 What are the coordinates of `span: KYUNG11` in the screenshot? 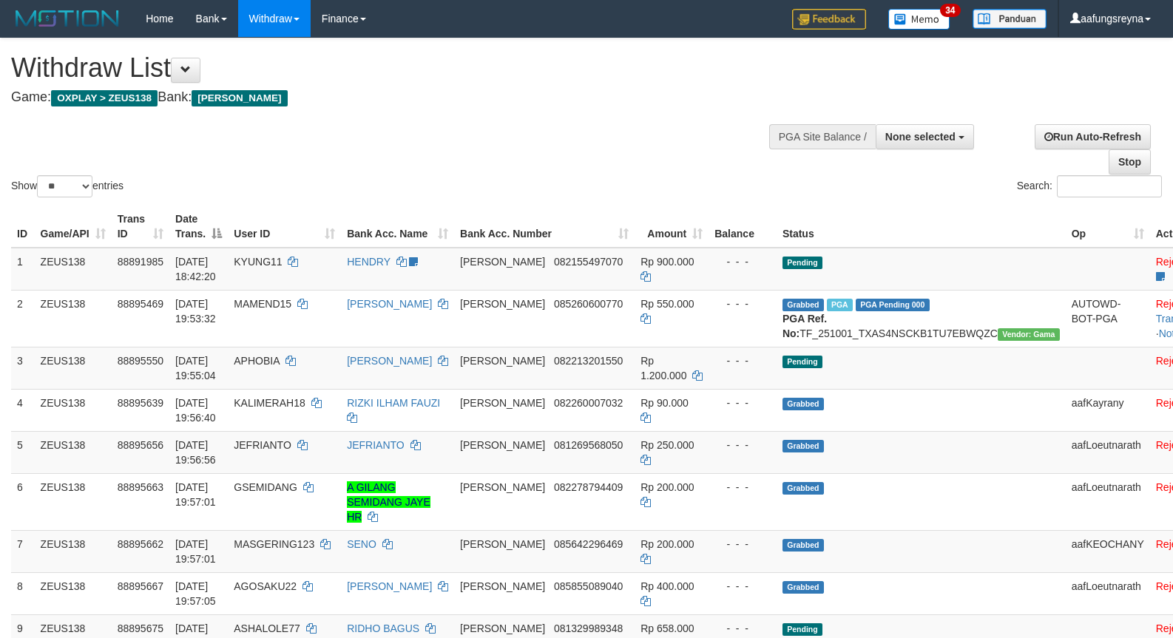 It's located at (257, 262).